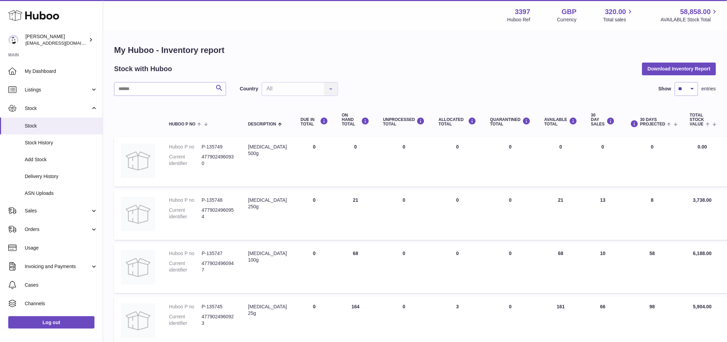 The width and height of the screenshot is (727, 342). I want to click on a: 58,858.00 AVAILABLE Stock Total, so click(689, 15).